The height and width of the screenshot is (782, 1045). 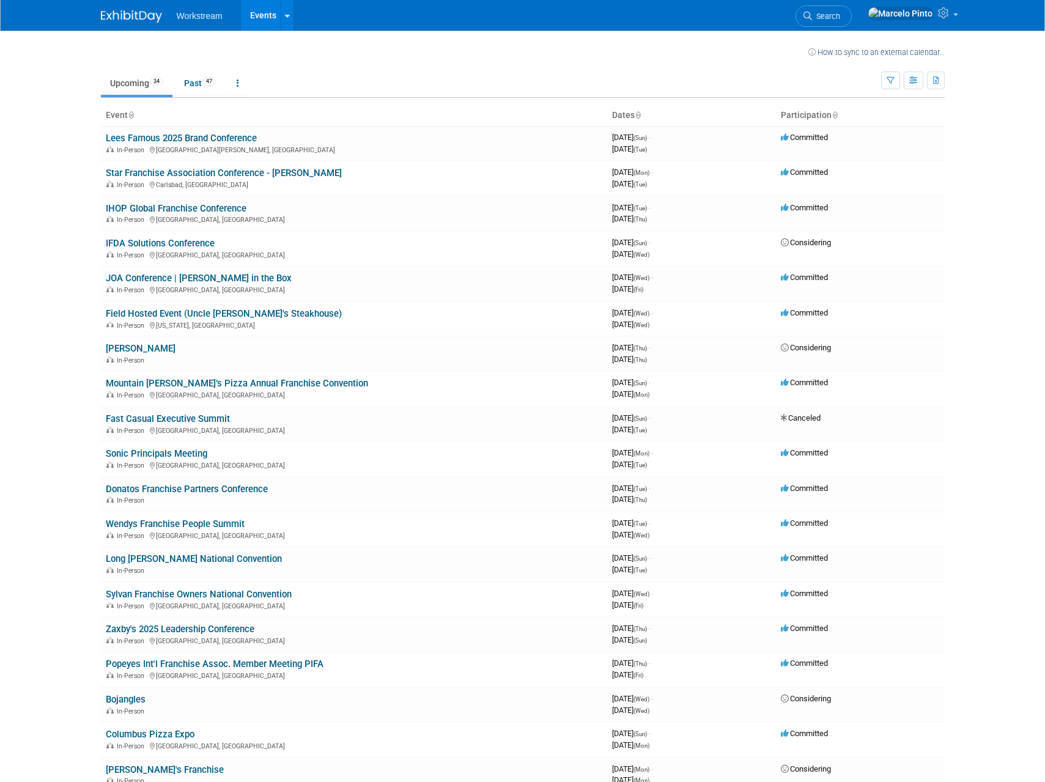 I want to click on th: Dates, so click(x=692, y=116).